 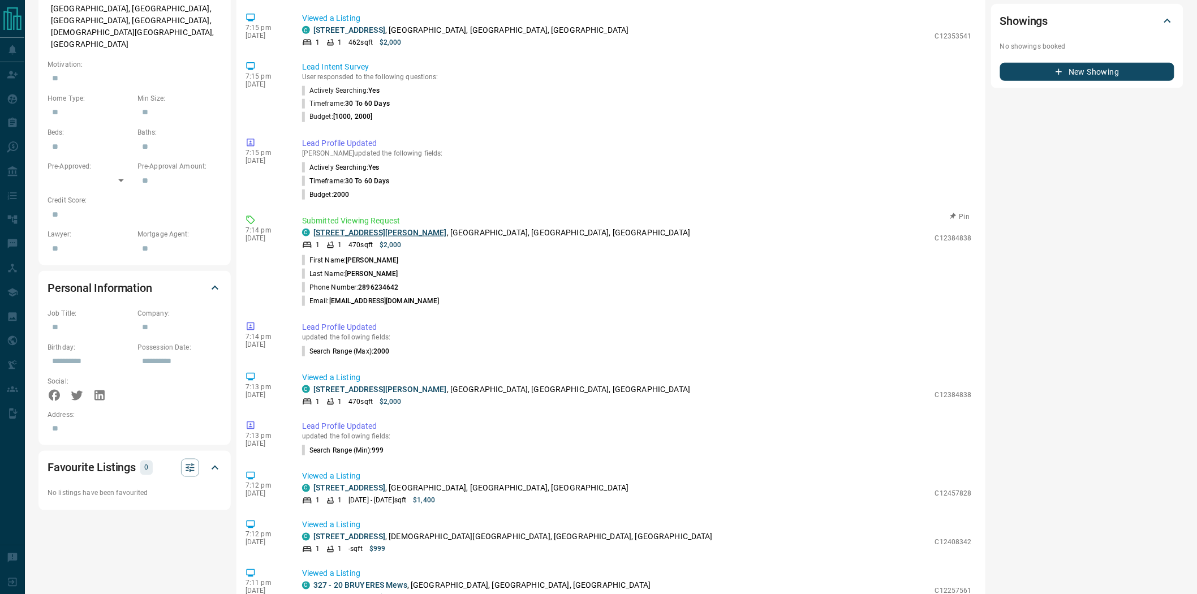 What do you see at coordinates (92, 468) in the screenshot?
I see `h2: Favourite Listings` at bounding box center [92, 468].